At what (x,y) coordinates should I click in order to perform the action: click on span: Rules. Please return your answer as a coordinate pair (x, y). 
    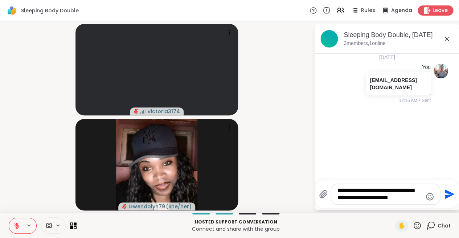
    Looking at the image, I should click on (368, 11).